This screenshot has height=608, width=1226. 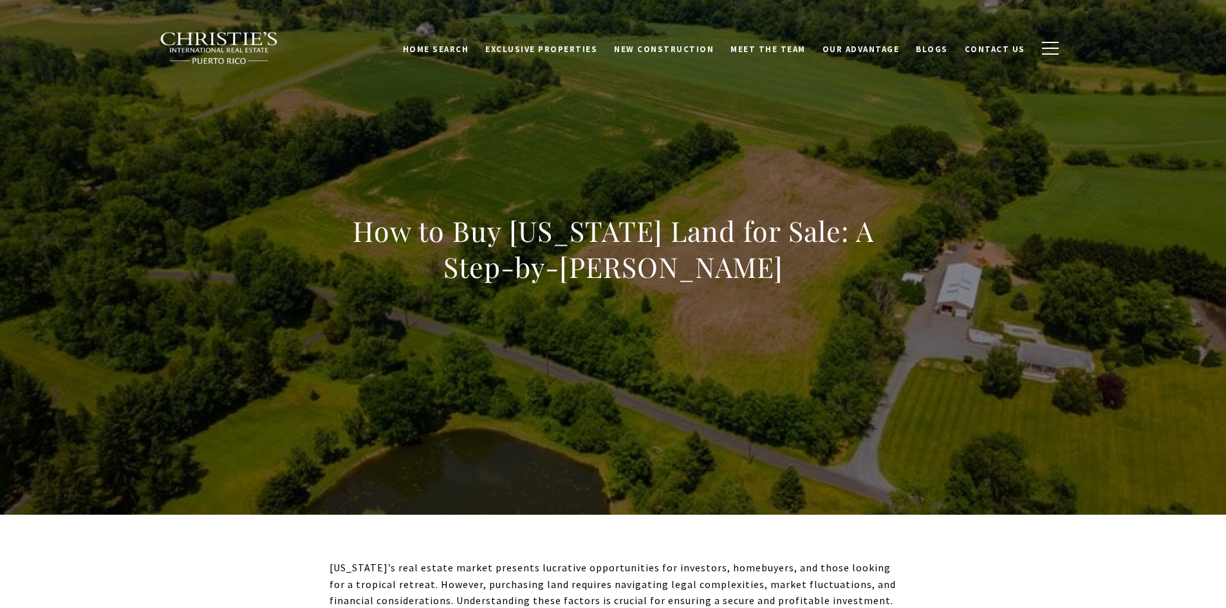 I want to click on span: Exclusive Properties, so click(x=541, y=47).